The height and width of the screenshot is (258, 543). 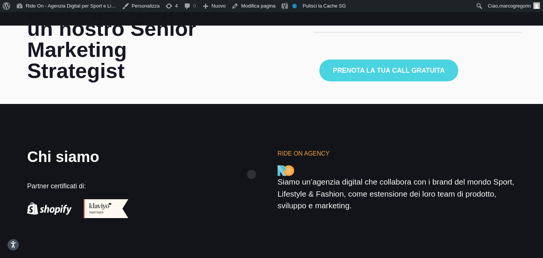 What do you see at coordinates (389, 71) in the screenshot?
I see `button: Prenota la tua call gratuita` at bounding box center [389, 71].